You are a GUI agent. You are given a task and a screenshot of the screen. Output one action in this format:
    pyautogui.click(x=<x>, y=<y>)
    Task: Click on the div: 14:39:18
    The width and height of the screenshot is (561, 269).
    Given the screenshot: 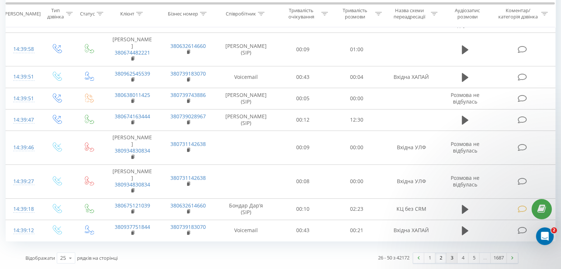 What is the action you would take?
    pyautogui.click(x=23, y=209)
    